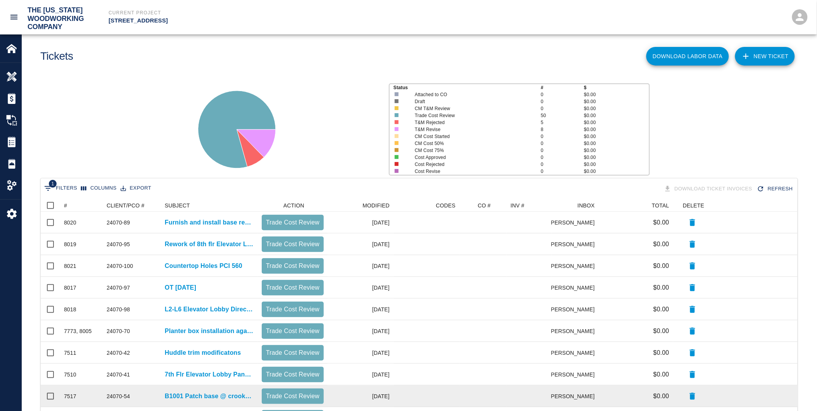 The width and height of the screenshot is (817, 411). Describe the element at coordinates (472, 157) in the screenshot. I see `p: Cost Approved` at that location.